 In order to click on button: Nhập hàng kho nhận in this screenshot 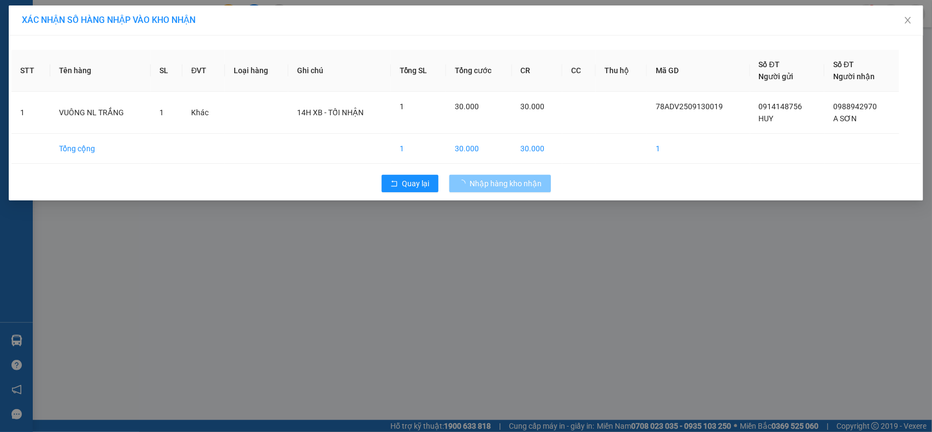, I will do `click(500, 184)`.